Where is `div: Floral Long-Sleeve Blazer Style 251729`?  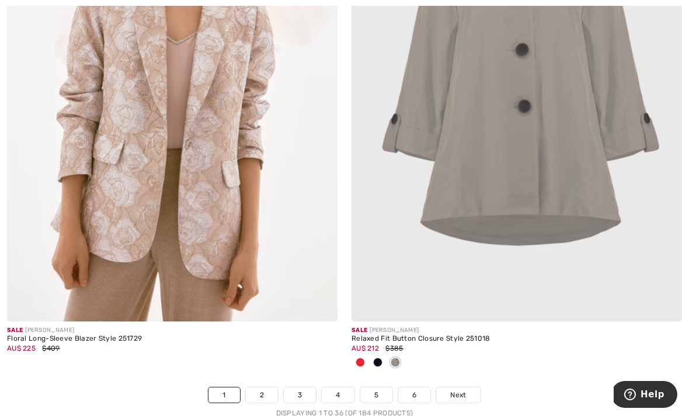 div: Floral Long-Sleeve Blazer Style 251729 is located at coordinates (172, 339).